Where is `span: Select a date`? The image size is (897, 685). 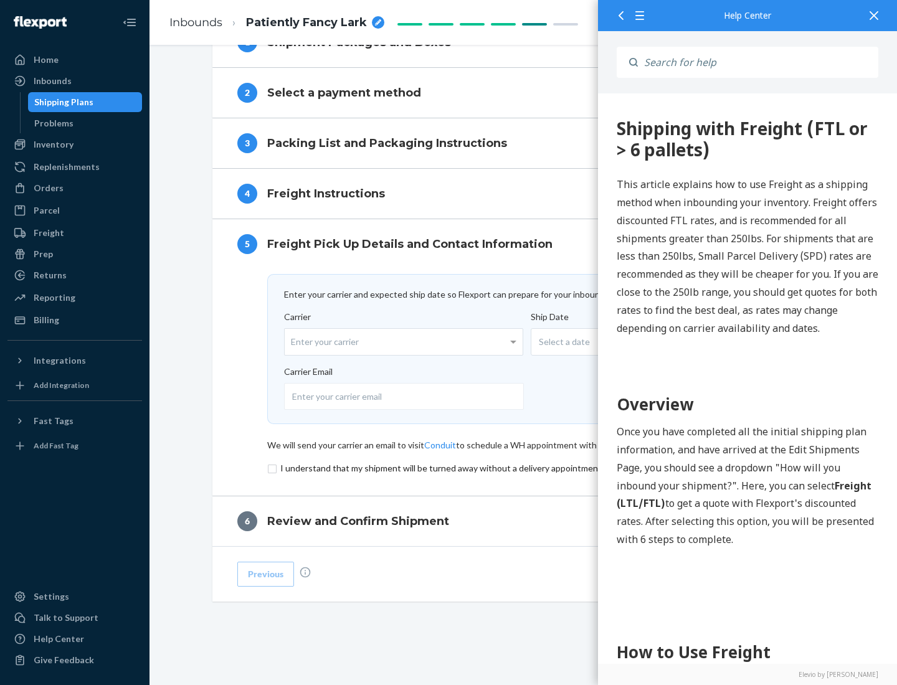
span: Select a date is located at coordinates (564, 342).